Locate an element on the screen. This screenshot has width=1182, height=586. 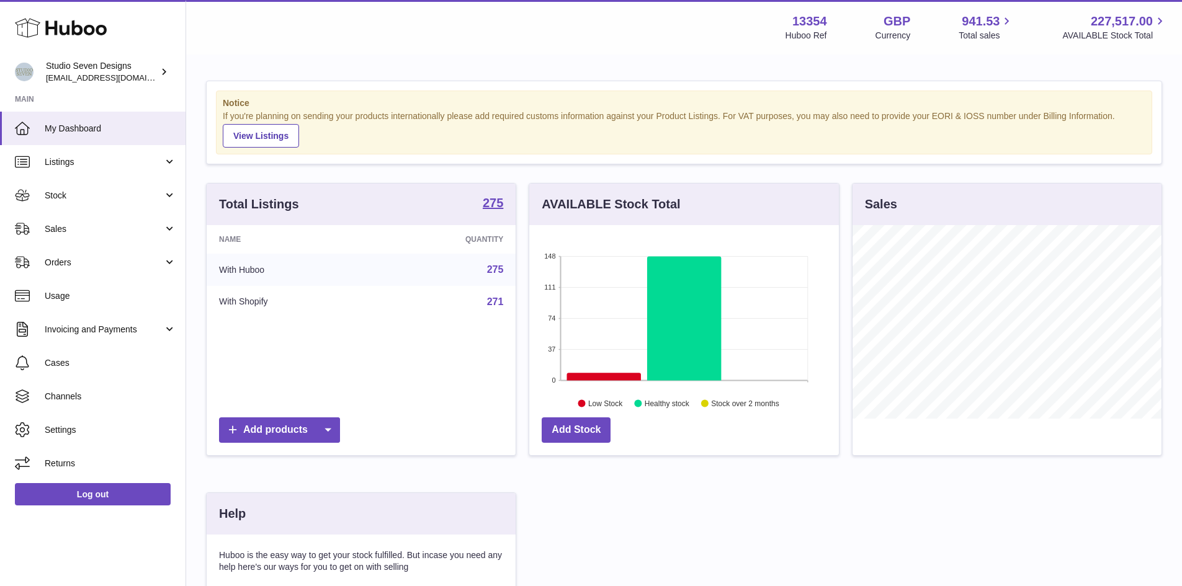
a: Add Stock is located at coordinates (576, 430).